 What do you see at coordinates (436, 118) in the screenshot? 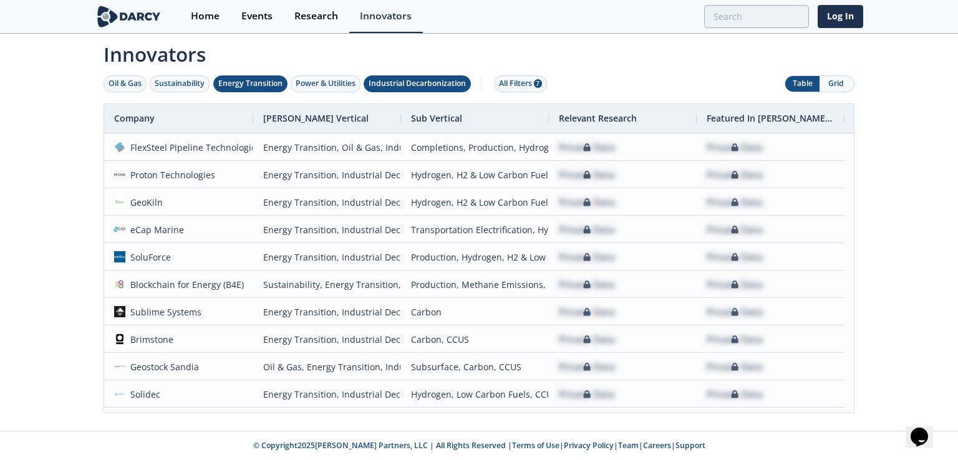
I see `span: Sub Vertical` at bounding box center [436, 118].